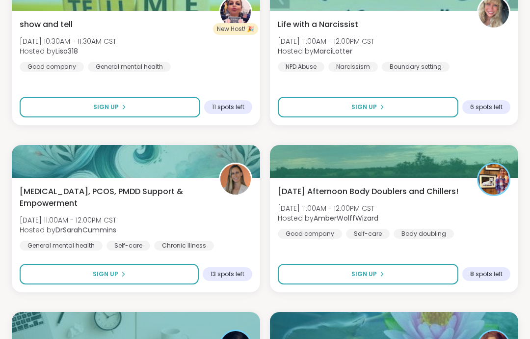  Describe the element at coordinates (236, 179) in the screenshot. I see `img: DrSarahCummins` at that location.